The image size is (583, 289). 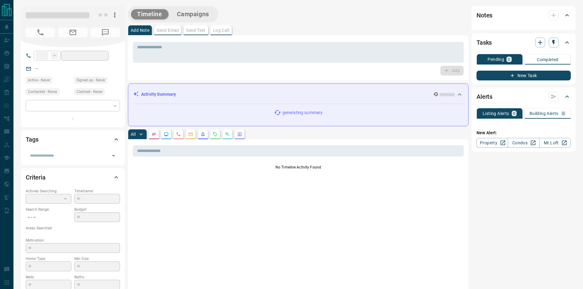 I want to click on svg: Agent Actions, so click(x=240, y=134).